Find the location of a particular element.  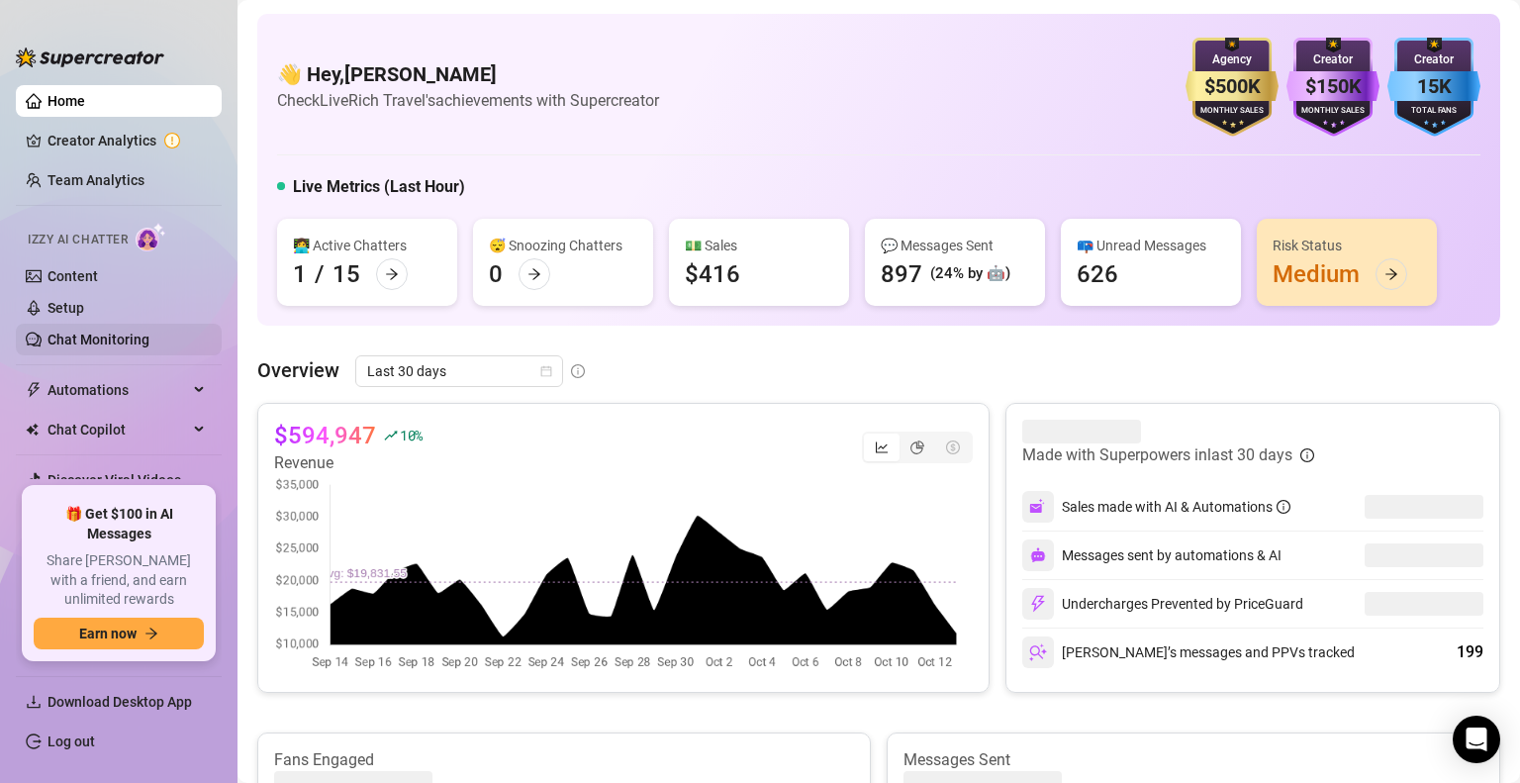

div: Total Fans is located at coordinates (1434, 111).